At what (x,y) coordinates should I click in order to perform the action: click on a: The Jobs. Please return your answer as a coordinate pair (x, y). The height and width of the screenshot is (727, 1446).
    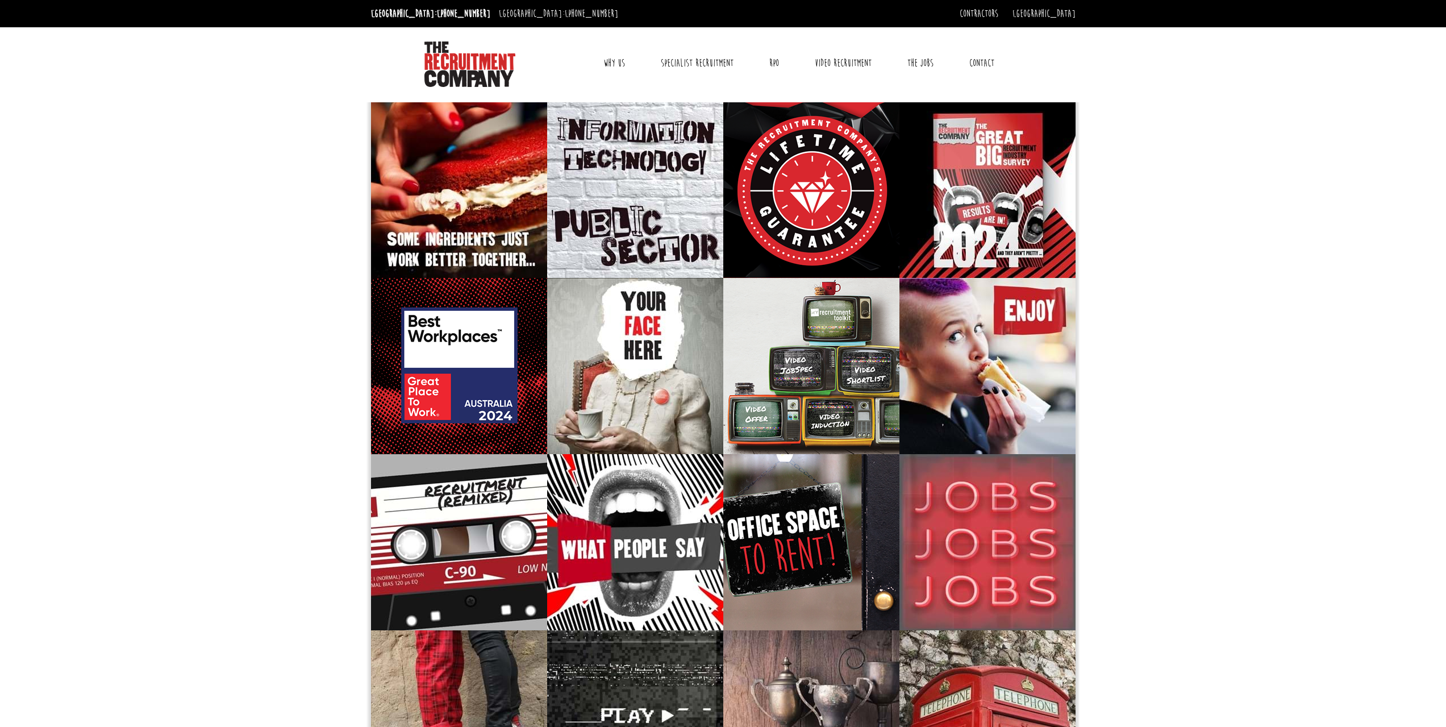
    Looking at the image, I should click on (920, 63).